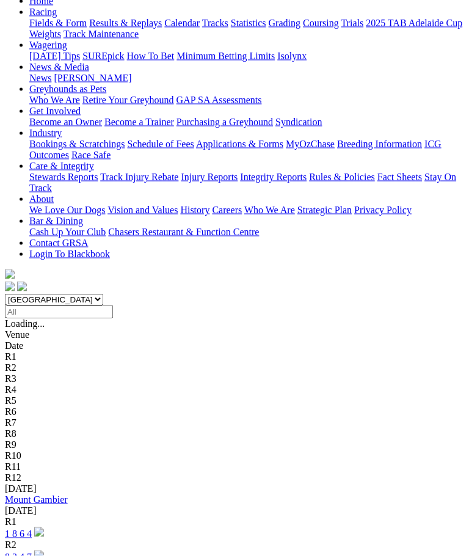 The width and height of the screenshot is (469, 556). What do you see at coordinates (235, 423) in the screenshot?
I see `div: R7` at bounding box center [235, 423].